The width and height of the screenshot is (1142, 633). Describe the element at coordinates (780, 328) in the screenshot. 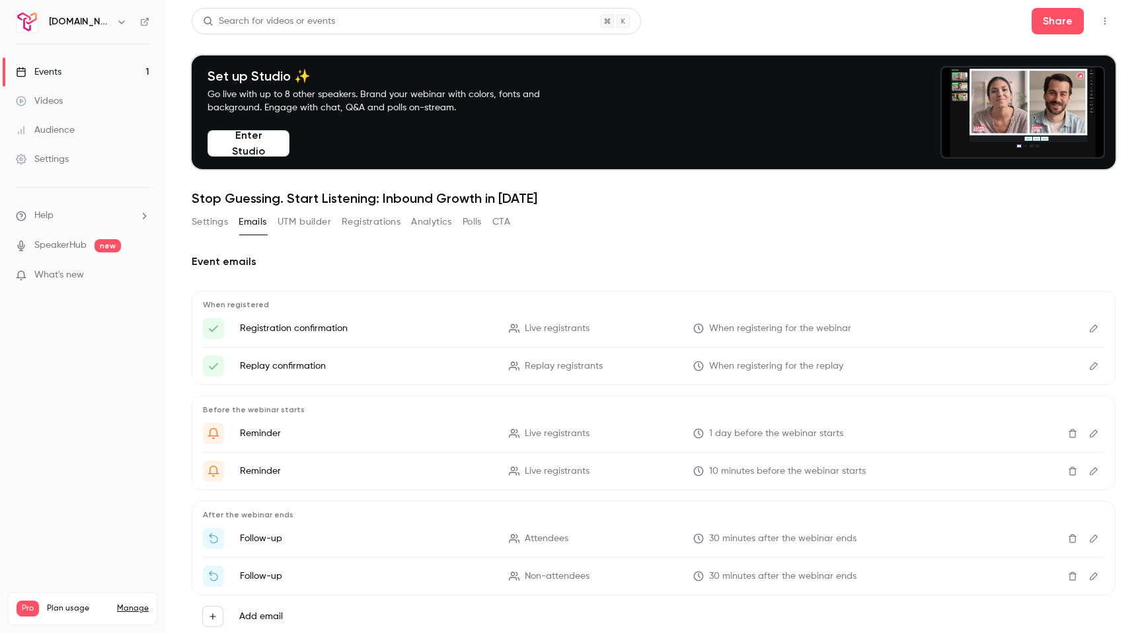

I see `span: When registering for the webinar` at that location.